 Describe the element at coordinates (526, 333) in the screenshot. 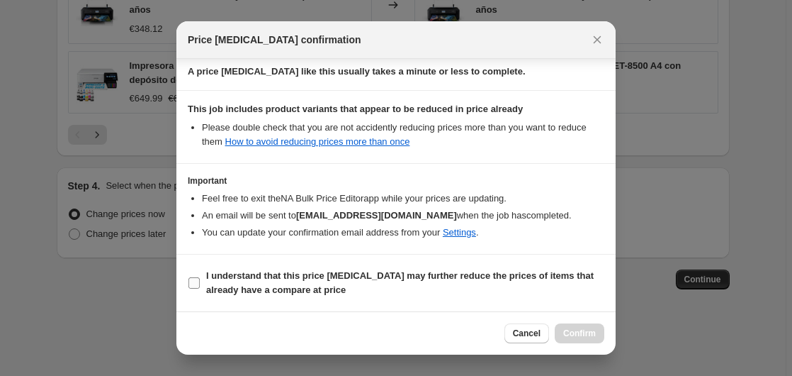

I see `span: Cancel` at that location.